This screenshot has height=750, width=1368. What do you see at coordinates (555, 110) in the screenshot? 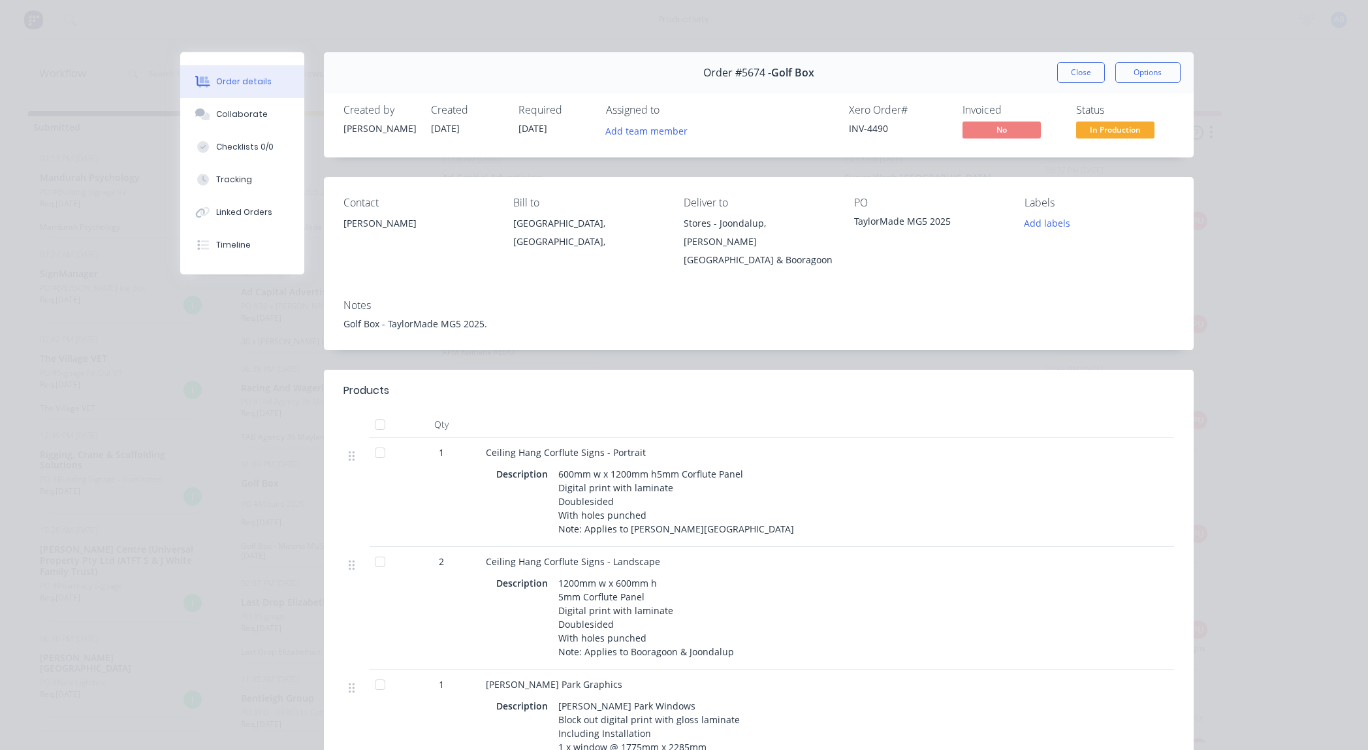
I see `div: Required` at bounding box center [555, 110].